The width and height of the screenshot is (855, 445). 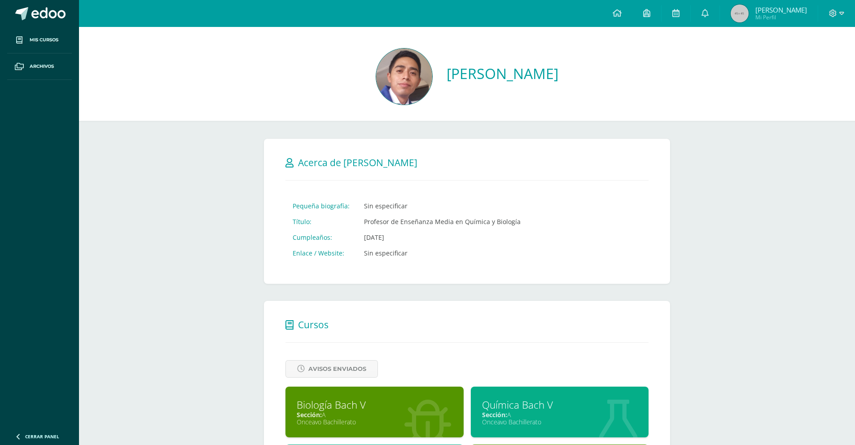 I want to click on span: Mis cursos, so click(x=44, y=40).